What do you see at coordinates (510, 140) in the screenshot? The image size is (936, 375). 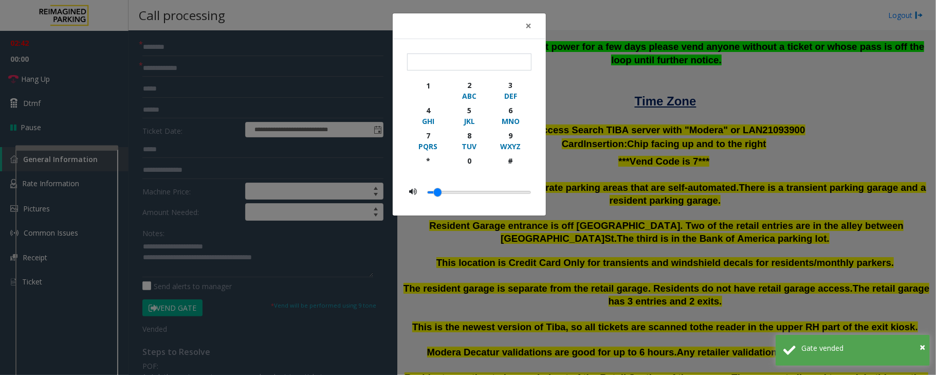 I see `button: 9WXYZ` at bounding box center [510, 140].